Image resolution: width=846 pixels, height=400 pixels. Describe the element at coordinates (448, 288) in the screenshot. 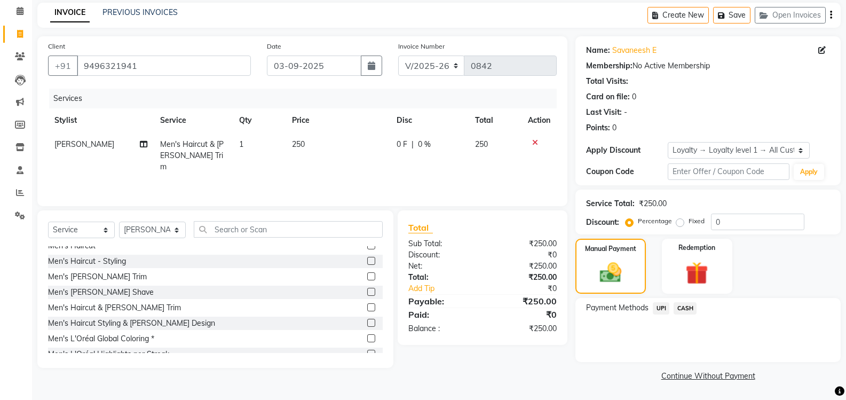

I see `a: Add Tip` at that location.